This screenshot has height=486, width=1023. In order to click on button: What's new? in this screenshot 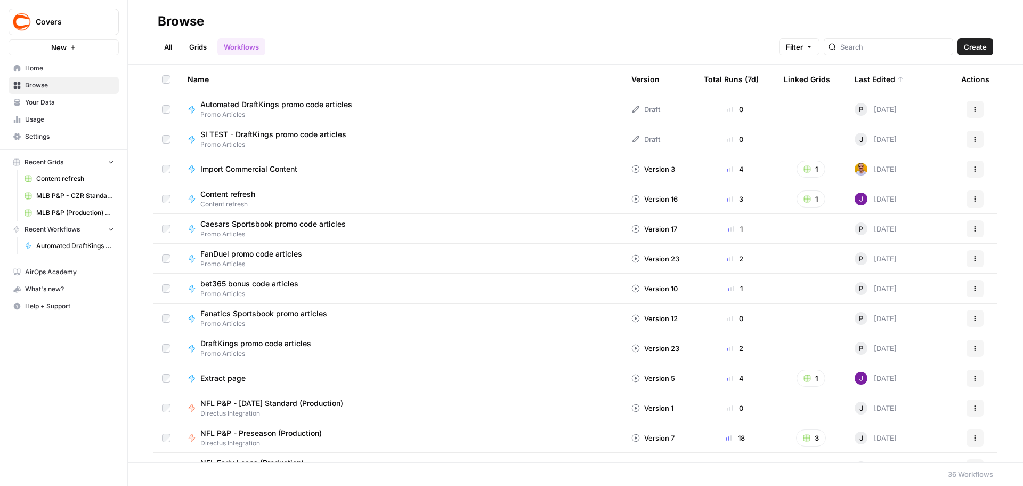, I will do `click(63, 289)`.